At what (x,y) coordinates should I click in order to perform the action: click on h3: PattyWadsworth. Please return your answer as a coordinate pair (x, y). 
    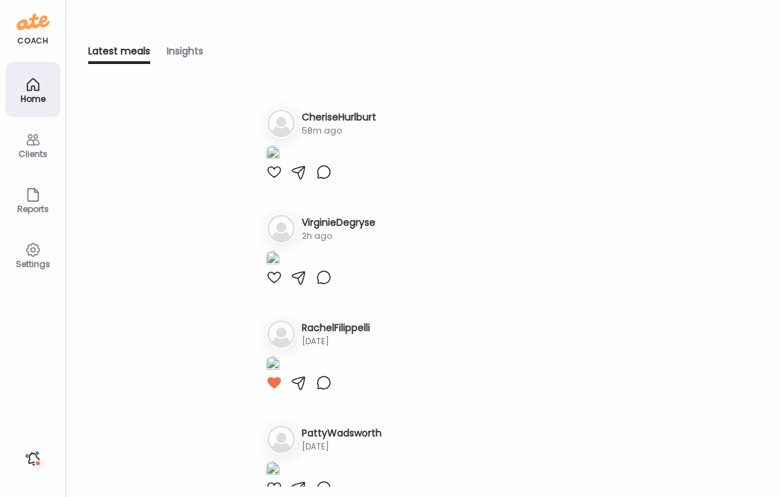
    Looking at the image, I should click on (342, 433).